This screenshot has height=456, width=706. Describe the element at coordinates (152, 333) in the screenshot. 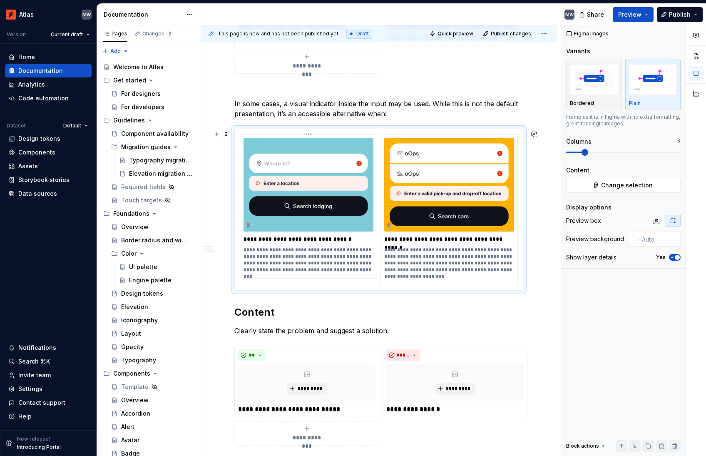

I see `a: Layout` at that location.